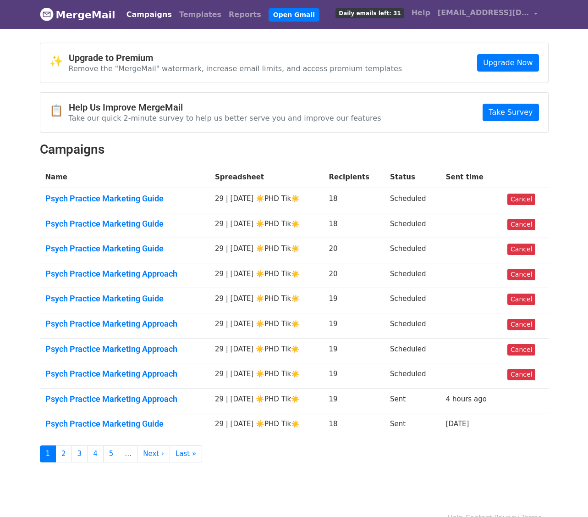 The width and height of the screenshot is (588, 517). What do you see at coordinates (413, 177) in the screenshot?
I see `th: Status` at bounding box center [413, 177].